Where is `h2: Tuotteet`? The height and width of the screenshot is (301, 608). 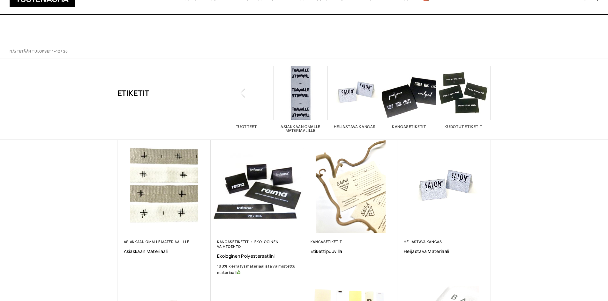 h2: Tuotteet is located at coordinates (246, 127).